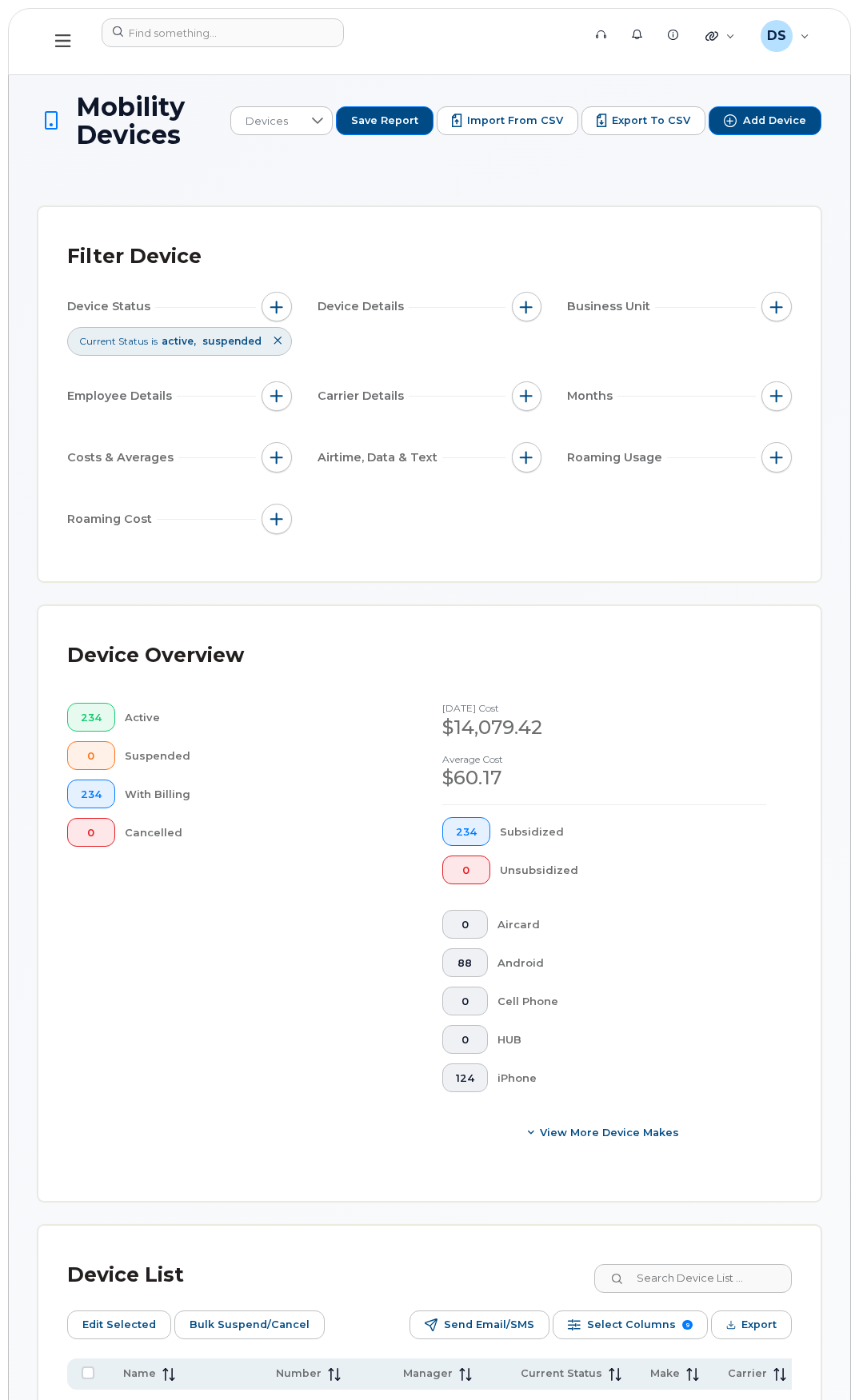 The height and width of the screenshot is (1400, 859). What do you see at coordinates (385, 121) in the screenshot?
I see `span: Save Report` at bounding box center [385, 121].